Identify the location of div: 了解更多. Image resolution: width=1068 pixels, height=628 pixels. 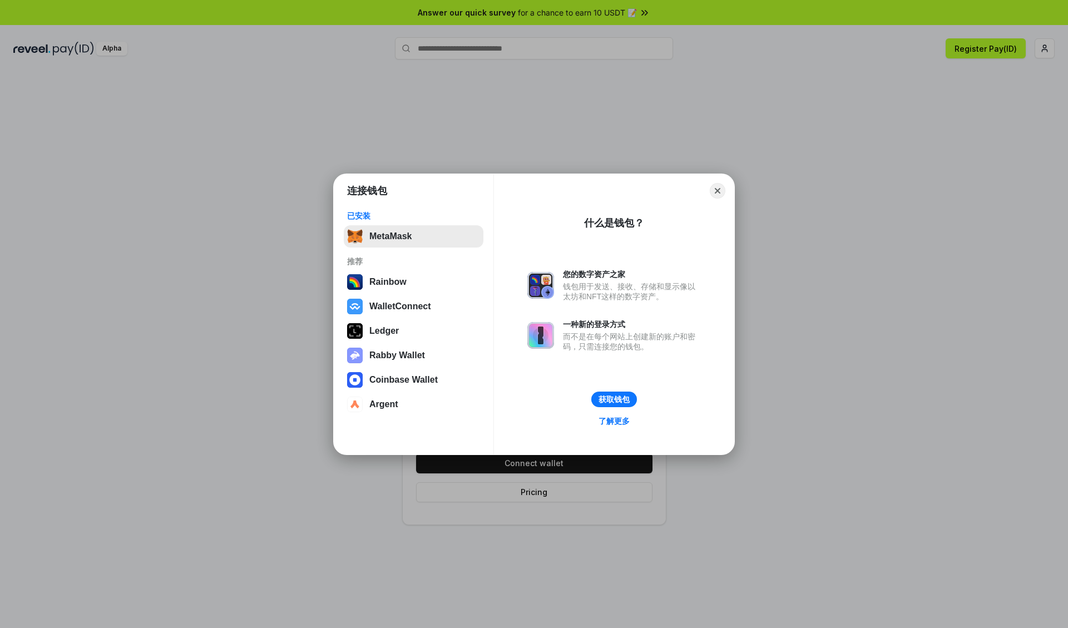
(614, 421).